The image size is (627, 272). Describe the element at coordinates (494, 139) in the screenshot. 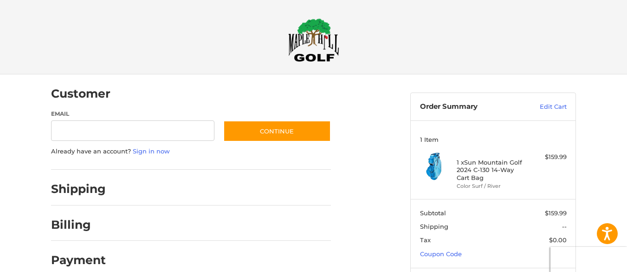

I see `h3: 1 Item` at that location.